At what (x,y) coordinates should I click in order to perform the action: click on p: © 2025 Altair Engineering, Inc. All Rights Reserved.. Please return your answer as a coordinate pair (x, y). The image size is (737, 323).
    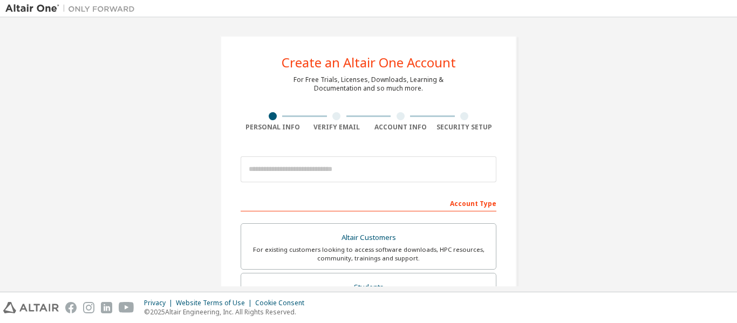
    Looking at the image, I should click on (227, 312).